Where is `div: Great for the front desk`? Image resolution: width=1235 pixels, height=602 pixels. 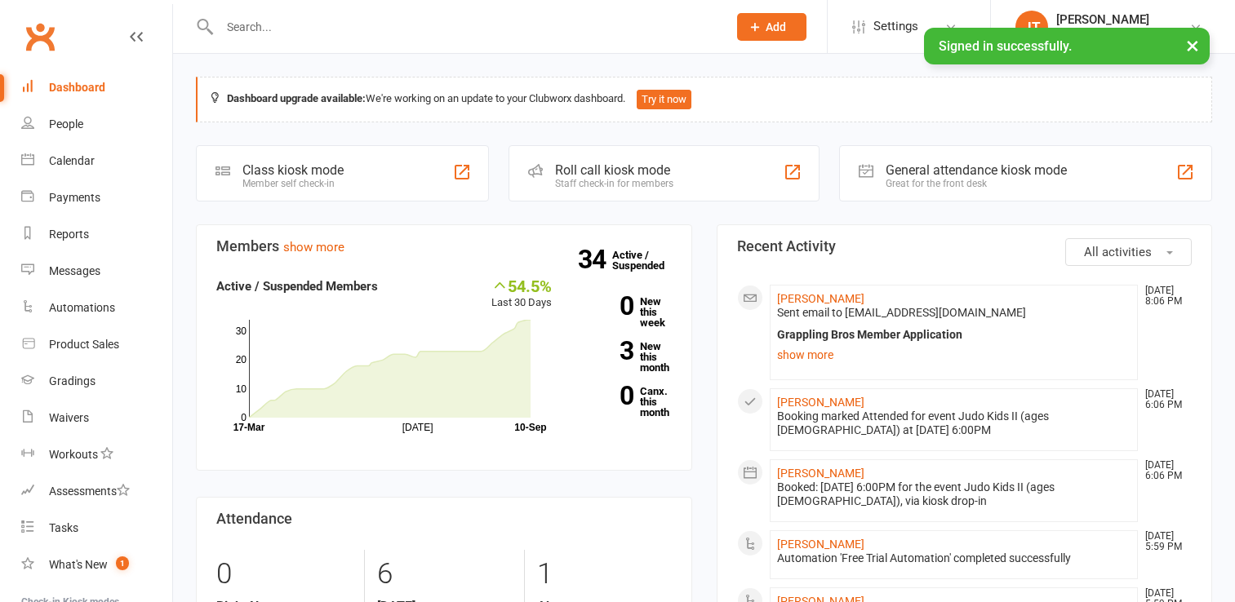
div: Great for the front desk is located at coordinates (976, 184).